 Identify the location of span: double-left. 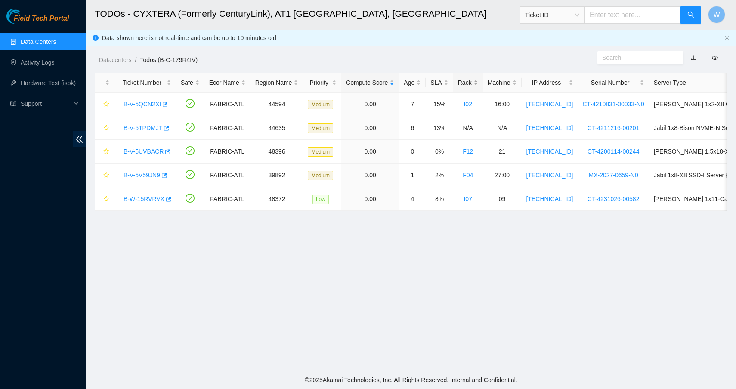
(79, 139).